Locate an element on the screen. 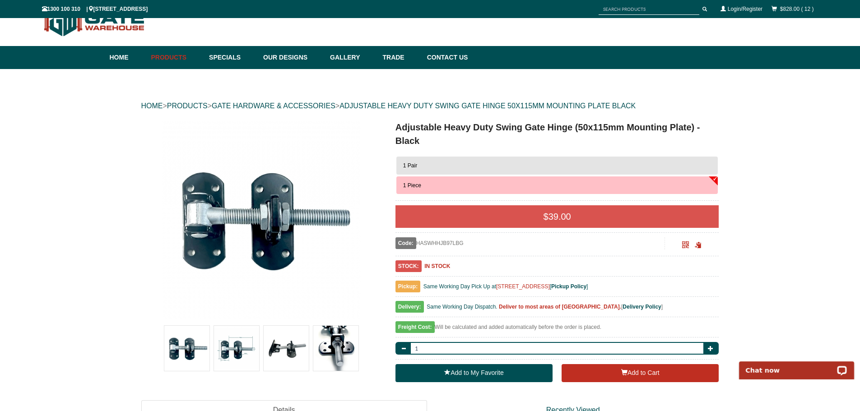  a: Login/Register is located at coordinates (745, 9).